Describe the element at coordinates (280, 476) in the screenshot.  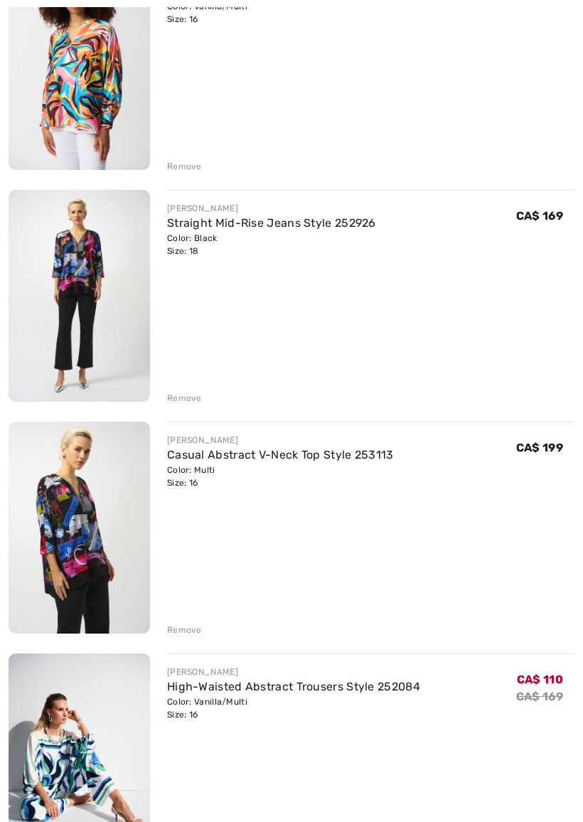
I see `div: Color: Multi Size: 16` at that location.